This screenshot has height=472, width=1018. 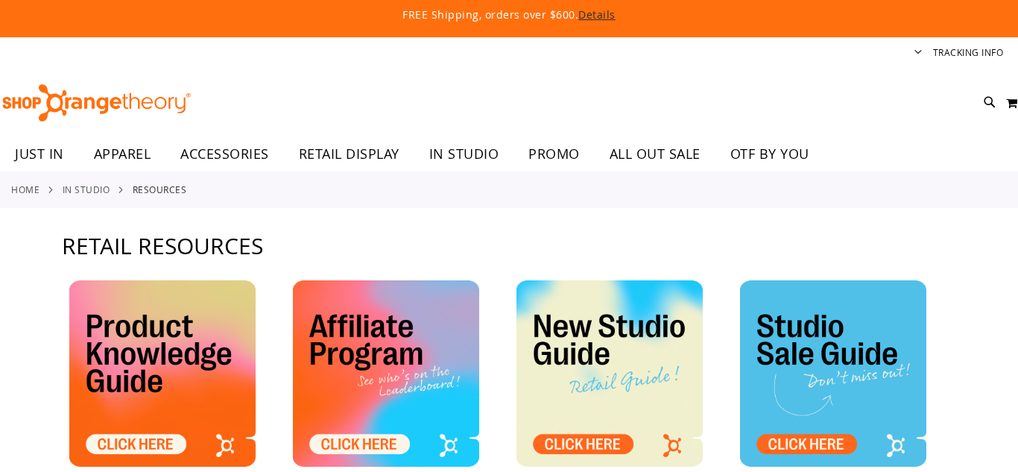 What do you see at coordinates (655, 154) in the screenshot?
I see `span: ALL OUT SALE` at bounding box center [655, 154].